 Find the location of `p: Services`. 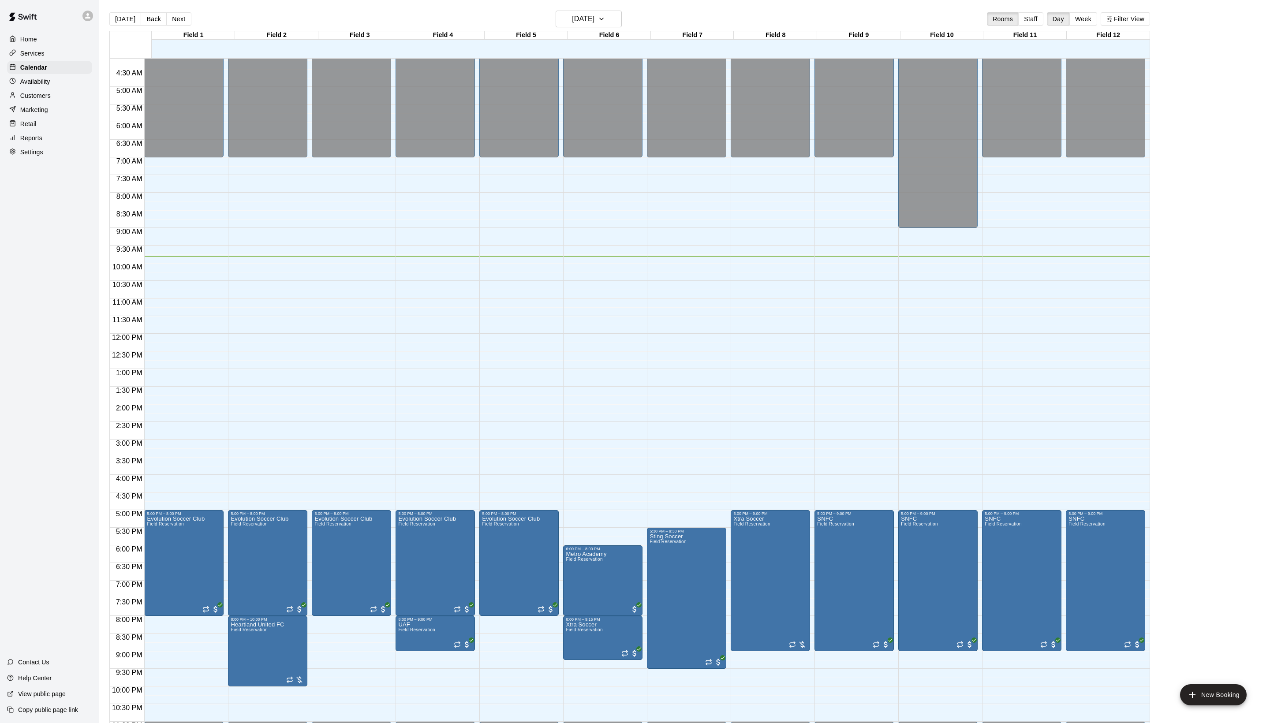

p: Services is located at coordinates (32, 53).